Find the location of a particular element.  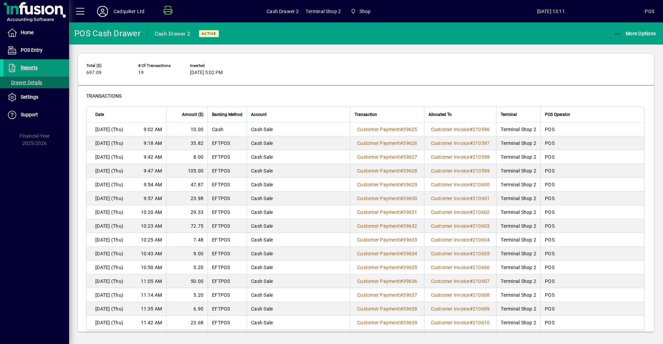

span: 10:20 AM is located at coordinates (151, 212).